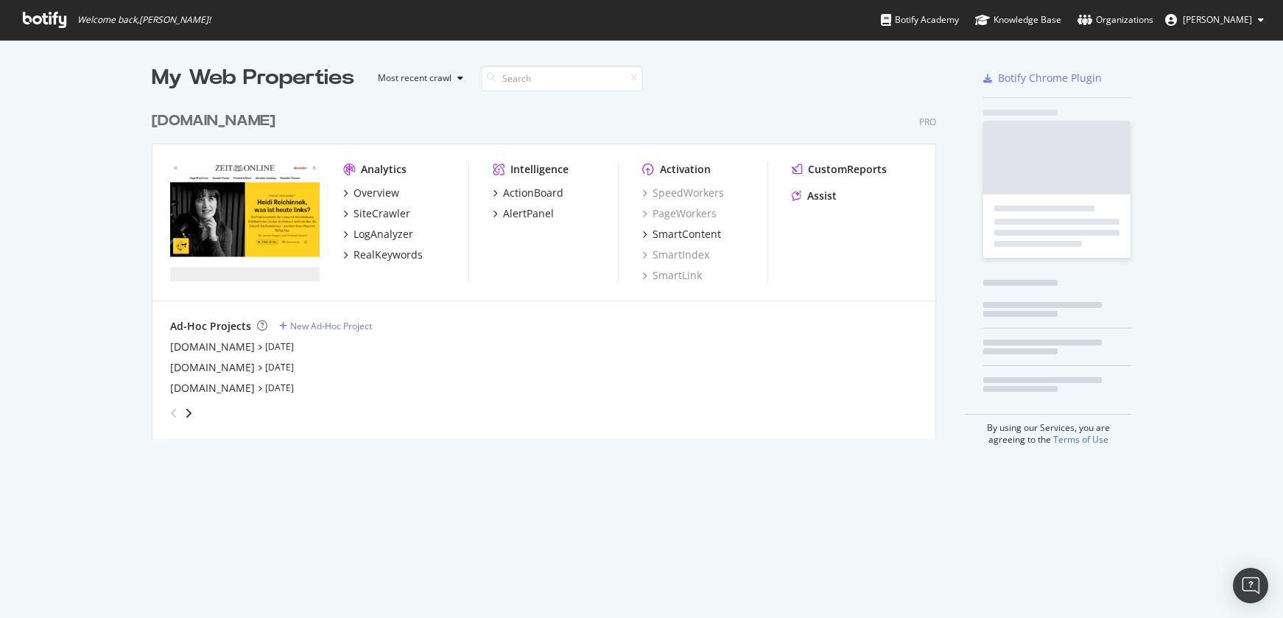 The image size is (1283, 618). Describe the element at coordinates (672, 275) in the screenshot. I see `div: SmartLink` at that location.